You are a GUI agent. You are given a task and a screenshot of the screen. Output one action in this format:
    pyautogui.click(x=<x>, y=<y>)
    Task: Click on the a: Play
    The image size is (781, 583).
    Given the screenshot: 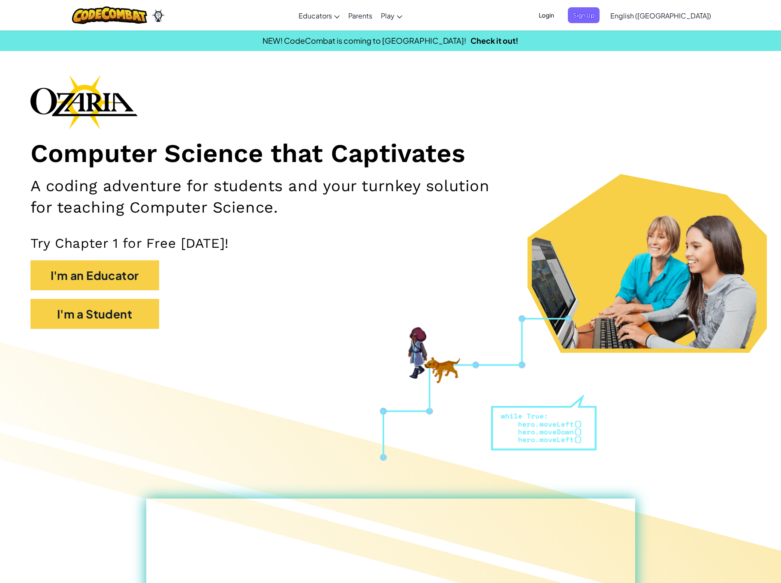 What is the action you would take?
    pyautogui.click(x=392, y=15)
    